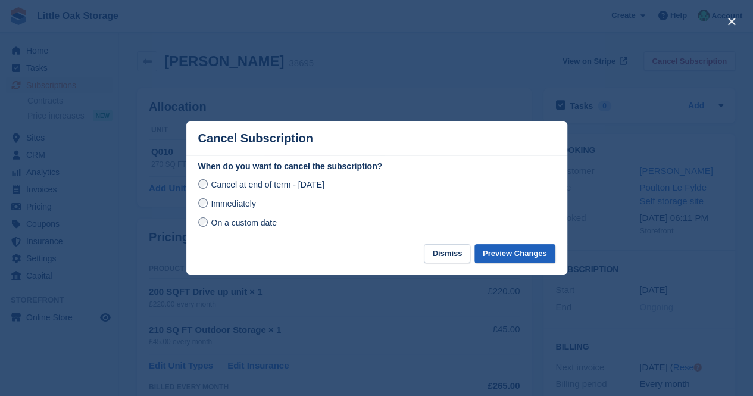  Describe the element at coordinates (515, 254) in the screenshot. I see `button: Preview Changes` at that location.